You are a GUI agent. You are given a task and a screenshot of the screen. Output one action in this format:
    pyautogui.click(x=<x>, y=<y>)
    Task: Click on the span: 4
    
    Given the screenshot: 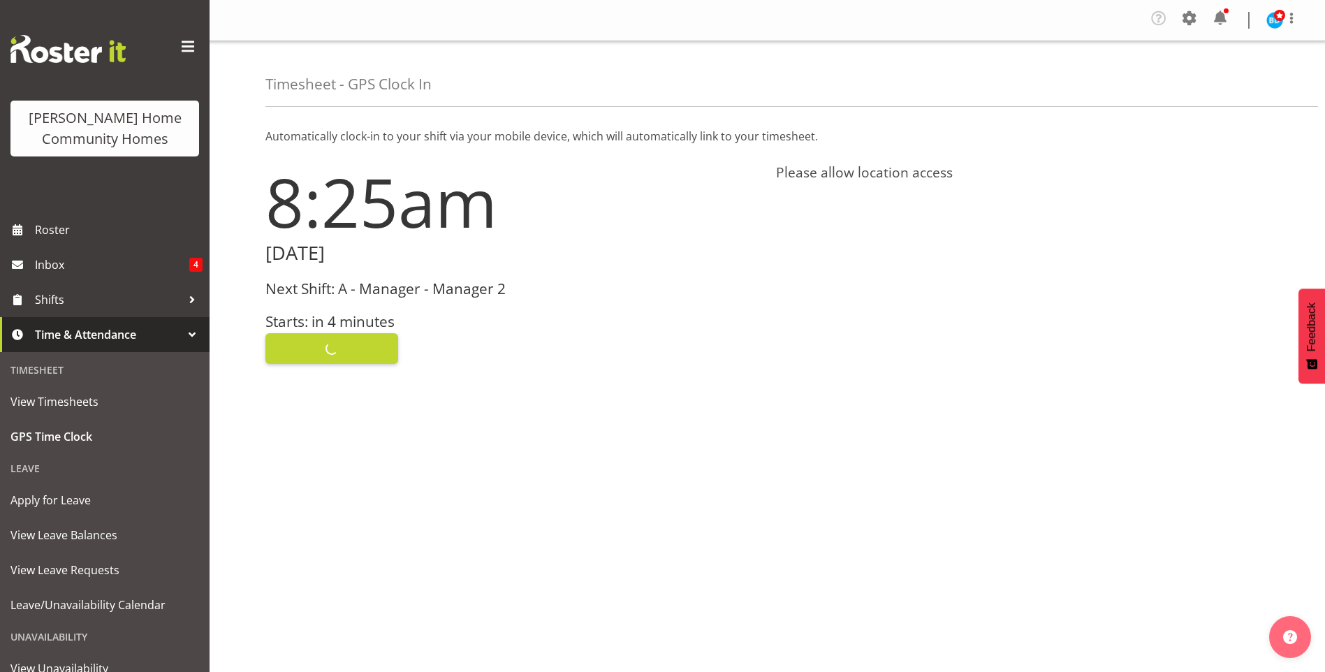 What is the action you would take?
    pyautogui.click(x=196, y=265)
    